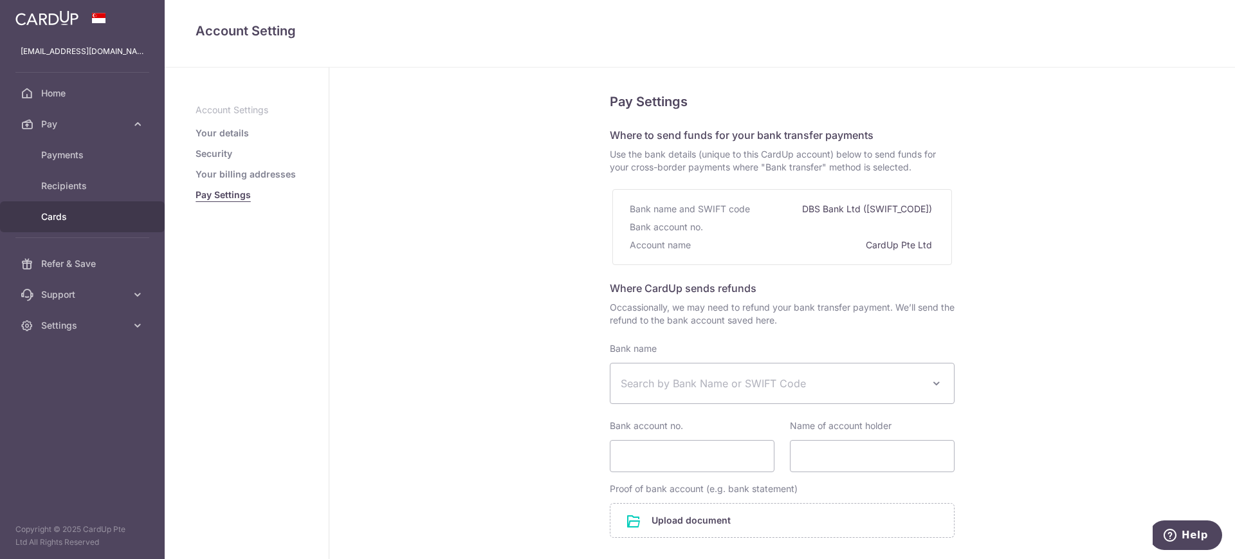 The height and width of the screenshot is (559, 1235). Describe the element at coordinates (223, 195) in the screenshot. I see `a: Pay Settings` at that location.